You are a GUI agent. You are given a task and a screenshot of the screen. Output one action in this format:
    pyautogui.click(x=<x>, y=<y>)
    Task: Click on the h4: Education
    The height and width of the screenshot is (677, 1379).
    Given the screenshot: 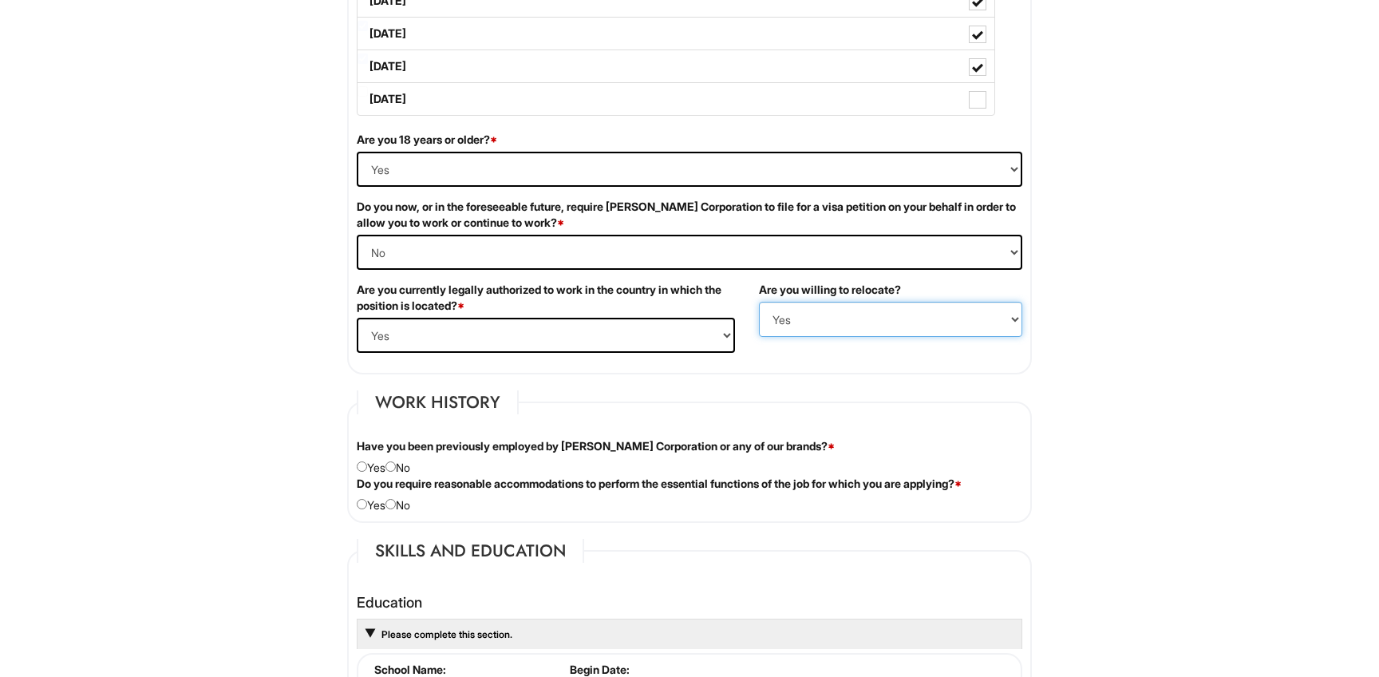 What is the action you would take?
    pyautogui.click(x=690, y=603)
    